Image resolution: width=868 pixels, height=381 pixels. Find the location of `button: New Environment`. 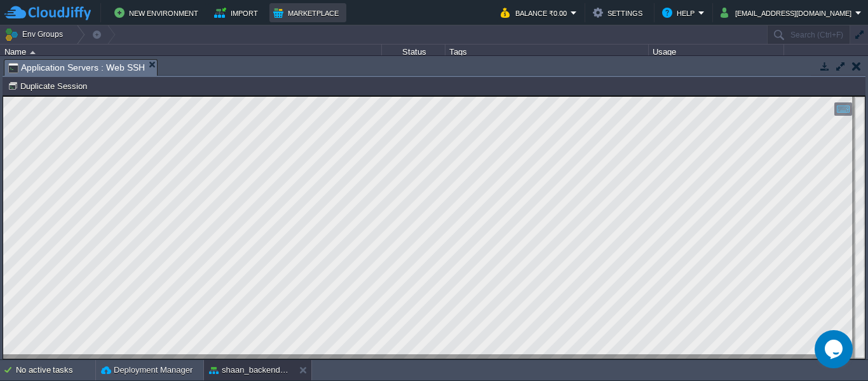

button: New Environment is located at coordinates (158, 13).